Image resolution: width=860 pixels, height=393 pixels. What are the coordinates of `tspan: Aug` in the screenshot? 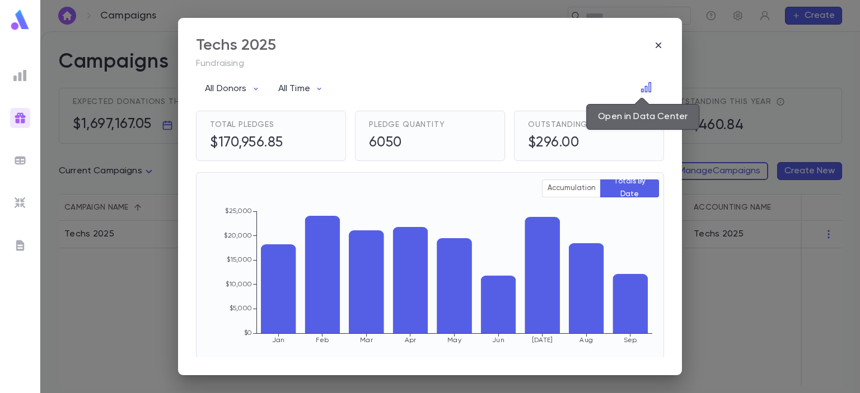 It's located at (586, 341).